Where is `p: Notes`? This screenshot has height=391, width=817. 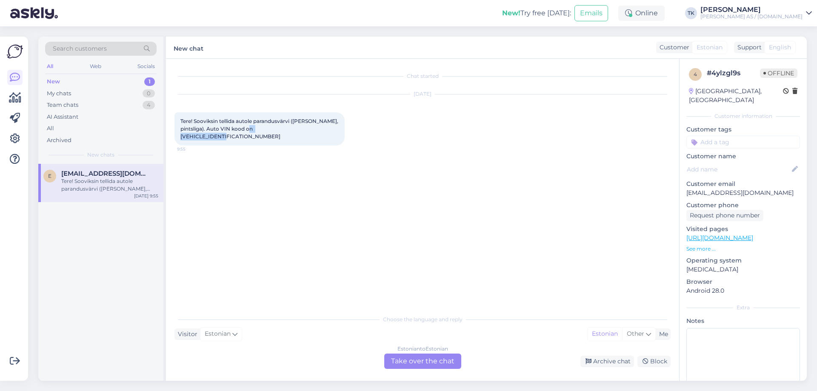 p: Notes is located at coordinates (743, 321).